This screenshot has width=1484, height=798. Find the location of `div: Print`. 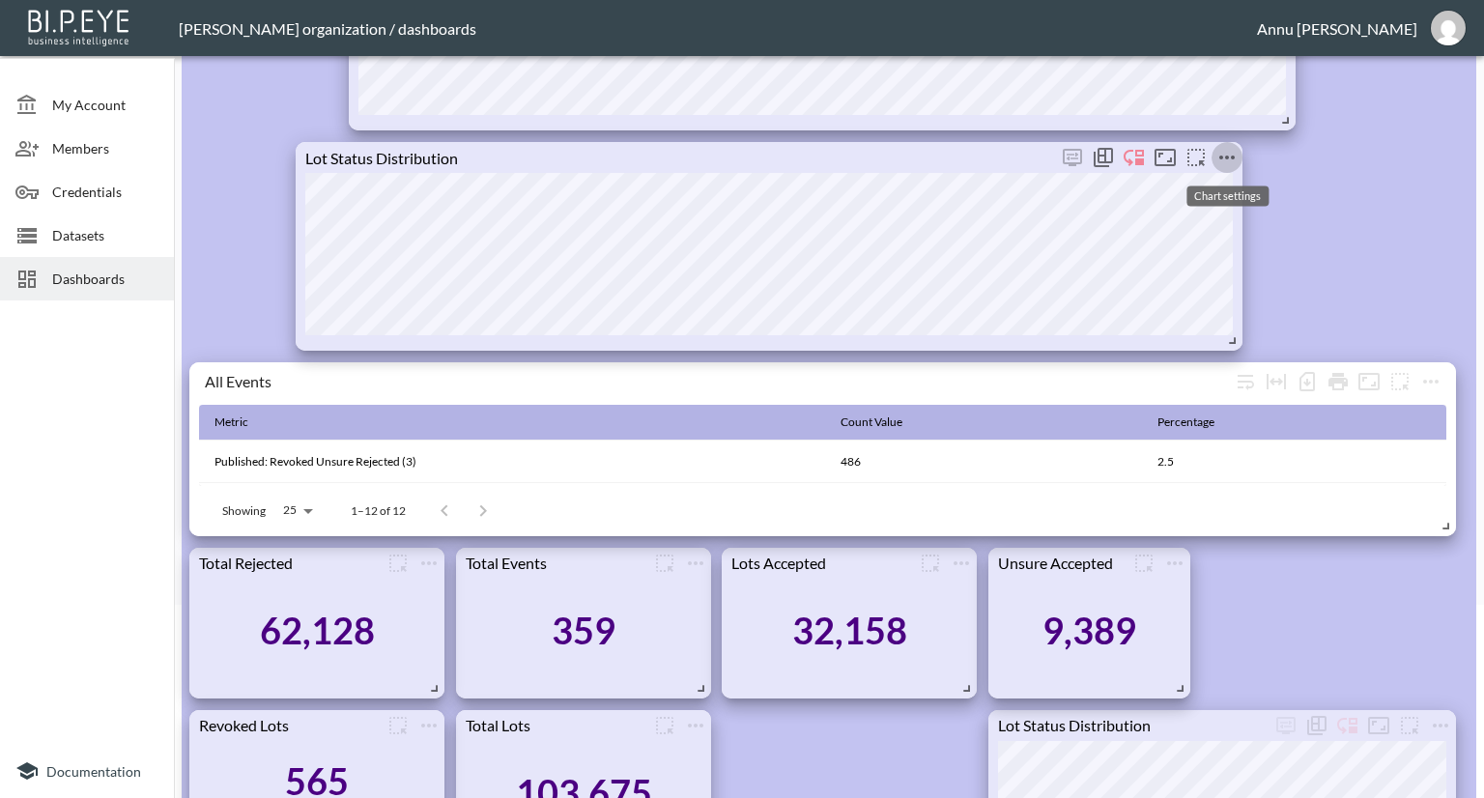

div: Print is located at coordinates (1338, 382).